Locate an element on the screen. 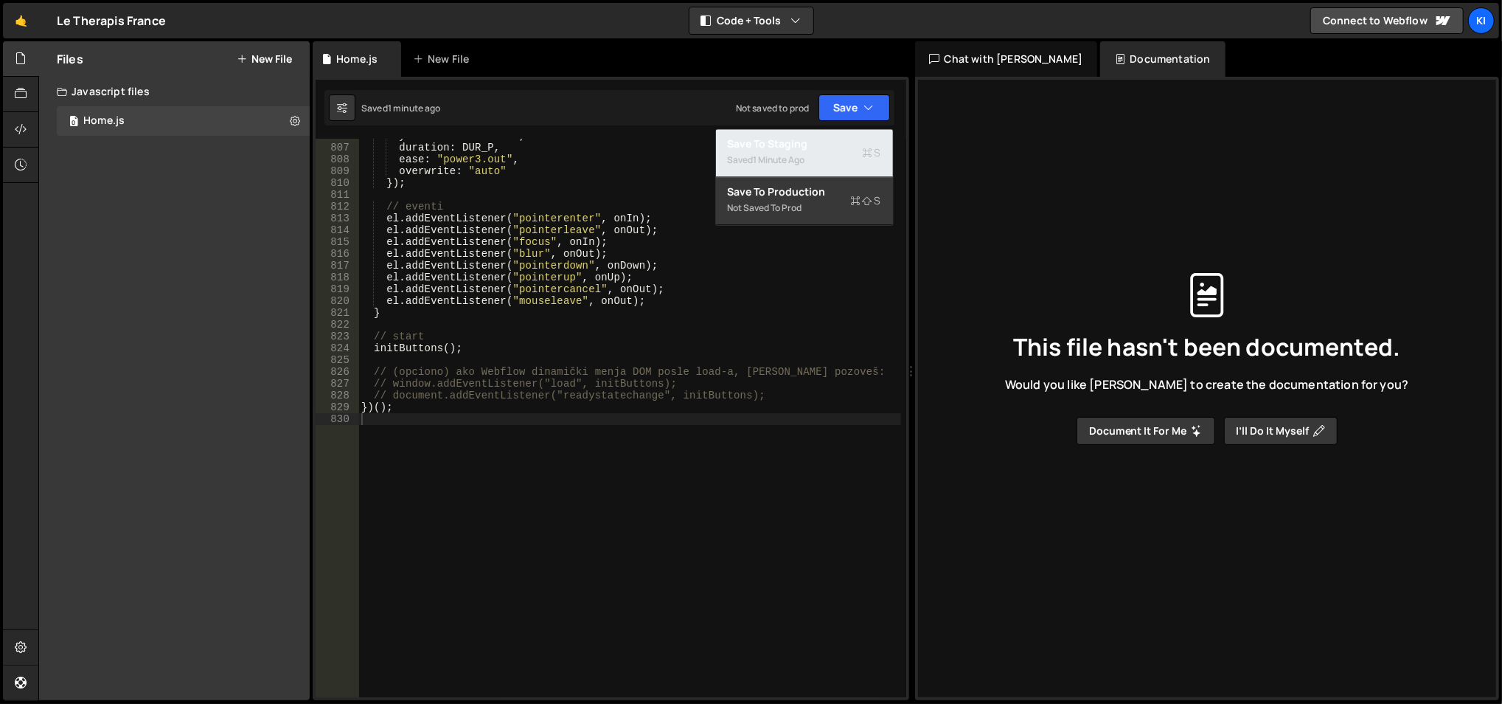 This screenshot has width=1502, height=704. div: Code + Tools is located at coordinates (805, 177).